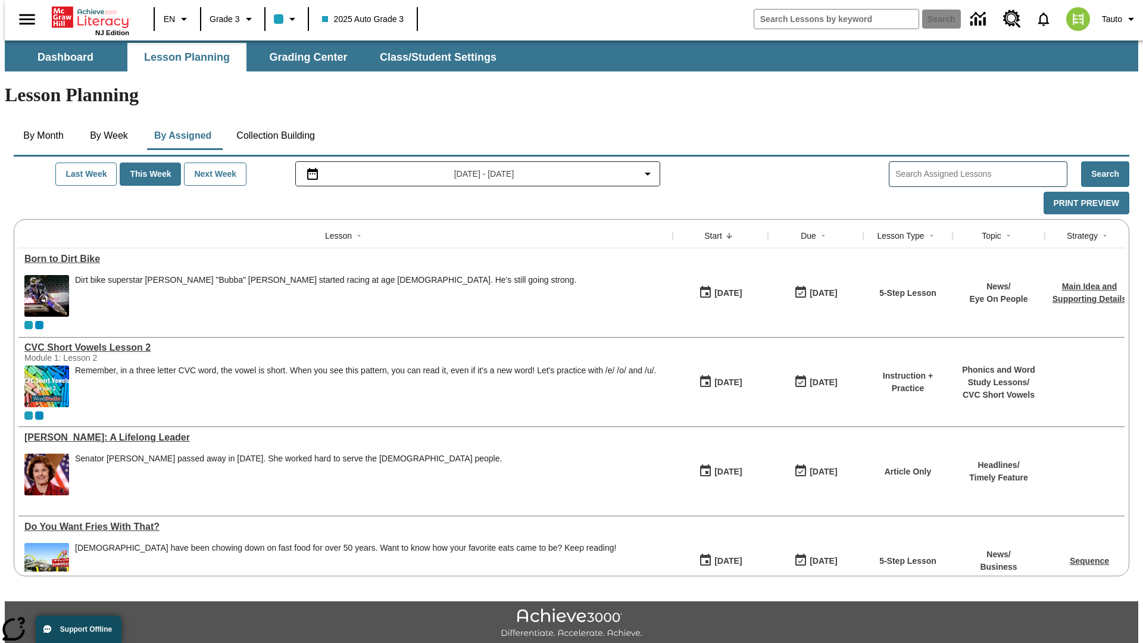 This screenshot has width=1143, height=643. What do you see at coordinates (288, 475) in the screenshot?
I see `span: Senator Dianne Feinstein passed away in September 2023. She worked hard to serve the American peo...` at bounding box center [288, 475].